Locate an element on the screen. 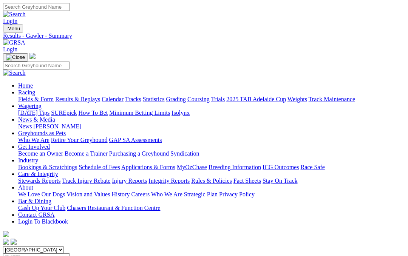  div: Greyhounds as Pets is located at coordinates (212, 140).